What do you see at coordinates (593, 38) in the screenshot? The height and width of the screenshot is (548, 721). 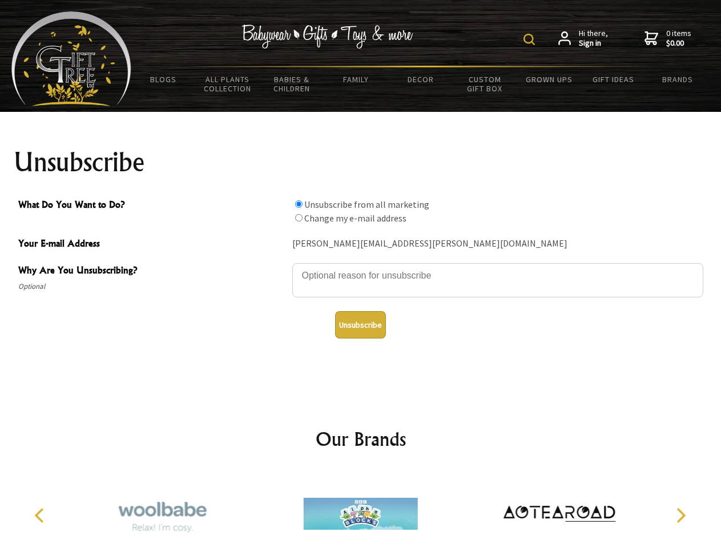 I see `span: Hi there,` at bounding box center [593, 38].